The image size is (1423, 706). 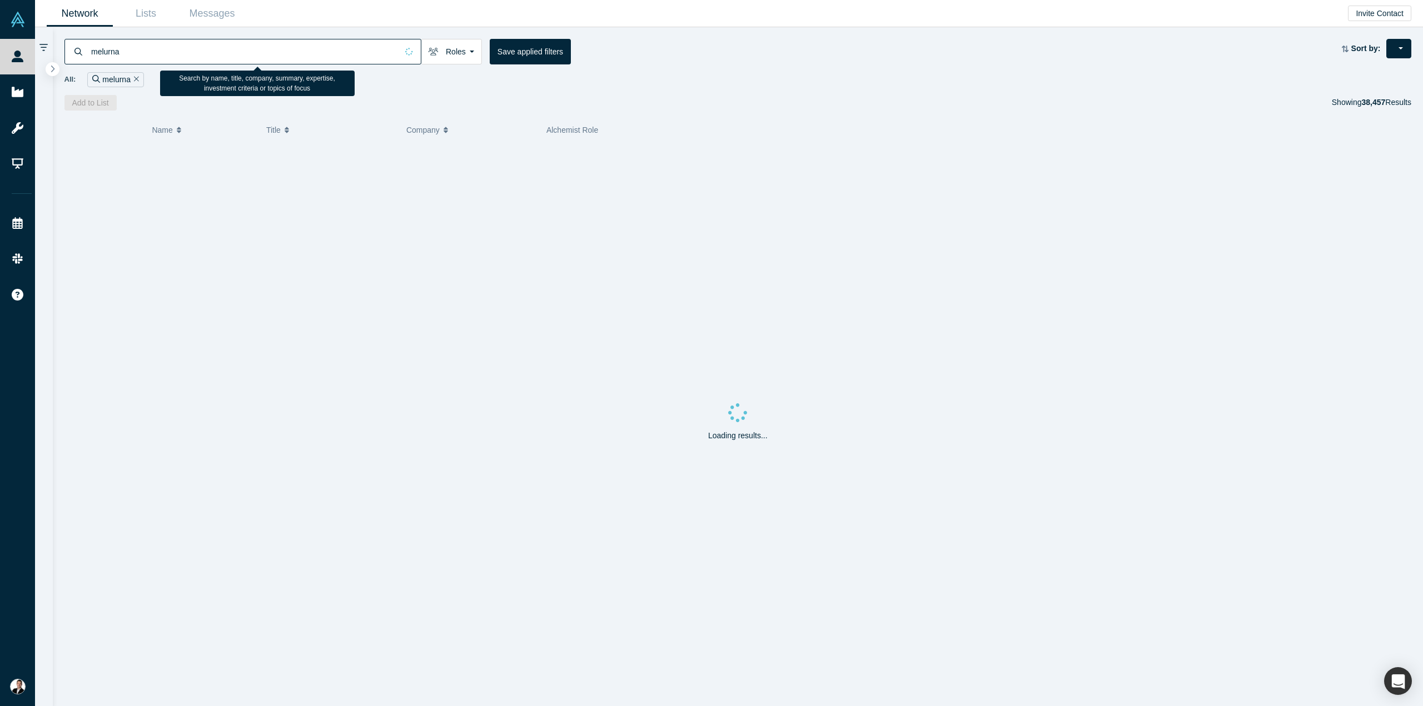 I want to click on span: Alchemist Role, so click(x=572, y=130).